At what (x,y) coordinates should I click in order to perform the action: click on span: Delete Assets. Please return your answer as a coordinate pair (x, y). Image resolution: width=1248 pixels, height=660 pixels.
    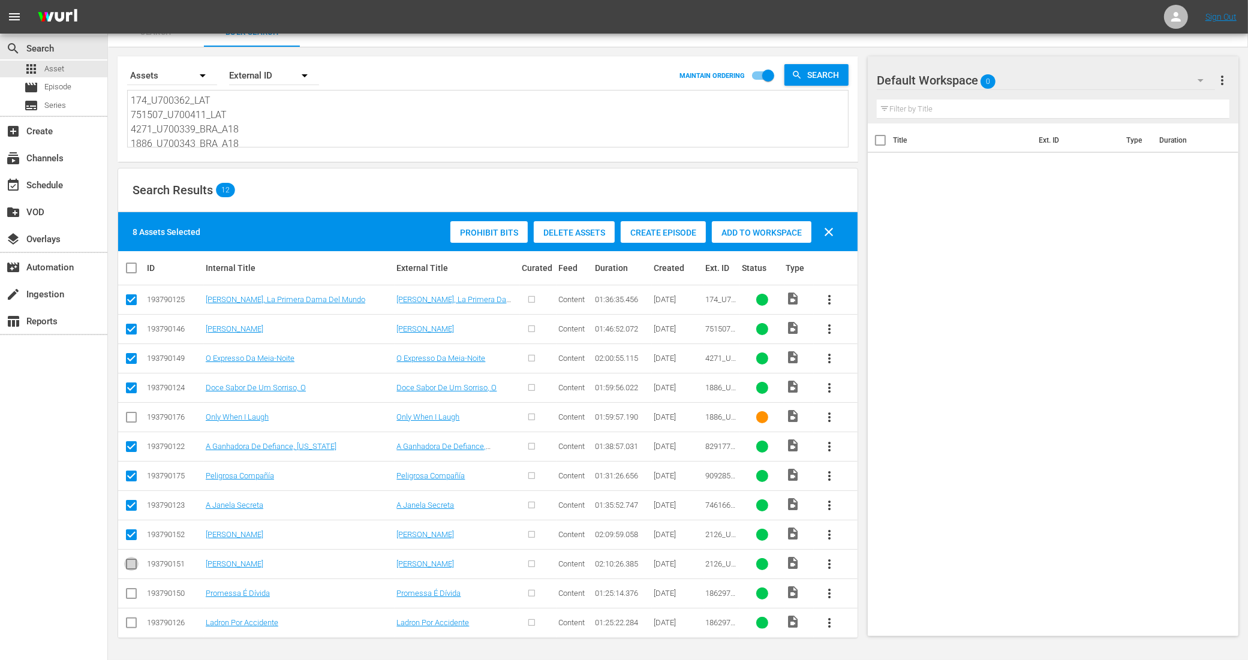
    Looking at the image, I should click on (574, 233).